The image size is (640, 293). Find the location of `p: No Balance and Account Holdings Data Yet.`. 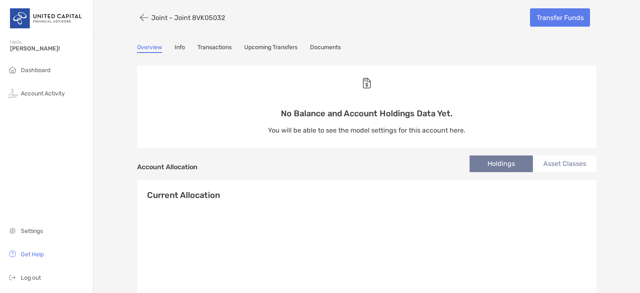

p: No Balance and Account Holdings Data Yet. is located at coordinates (367, 113).